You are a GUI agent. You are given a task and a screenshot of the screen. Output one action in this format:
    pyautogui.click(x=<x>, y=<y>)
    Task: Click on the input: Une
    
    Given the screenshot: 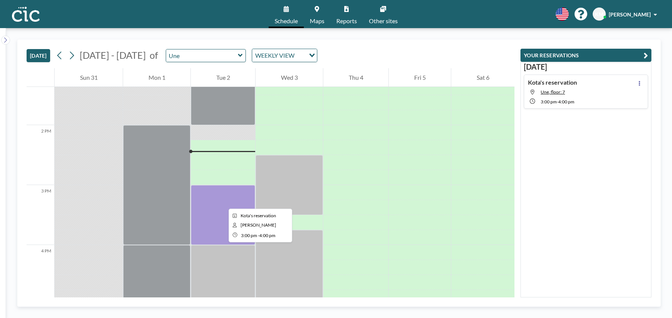 What is the action you would take?
    pyautogui.click(x=202, y=55)
    